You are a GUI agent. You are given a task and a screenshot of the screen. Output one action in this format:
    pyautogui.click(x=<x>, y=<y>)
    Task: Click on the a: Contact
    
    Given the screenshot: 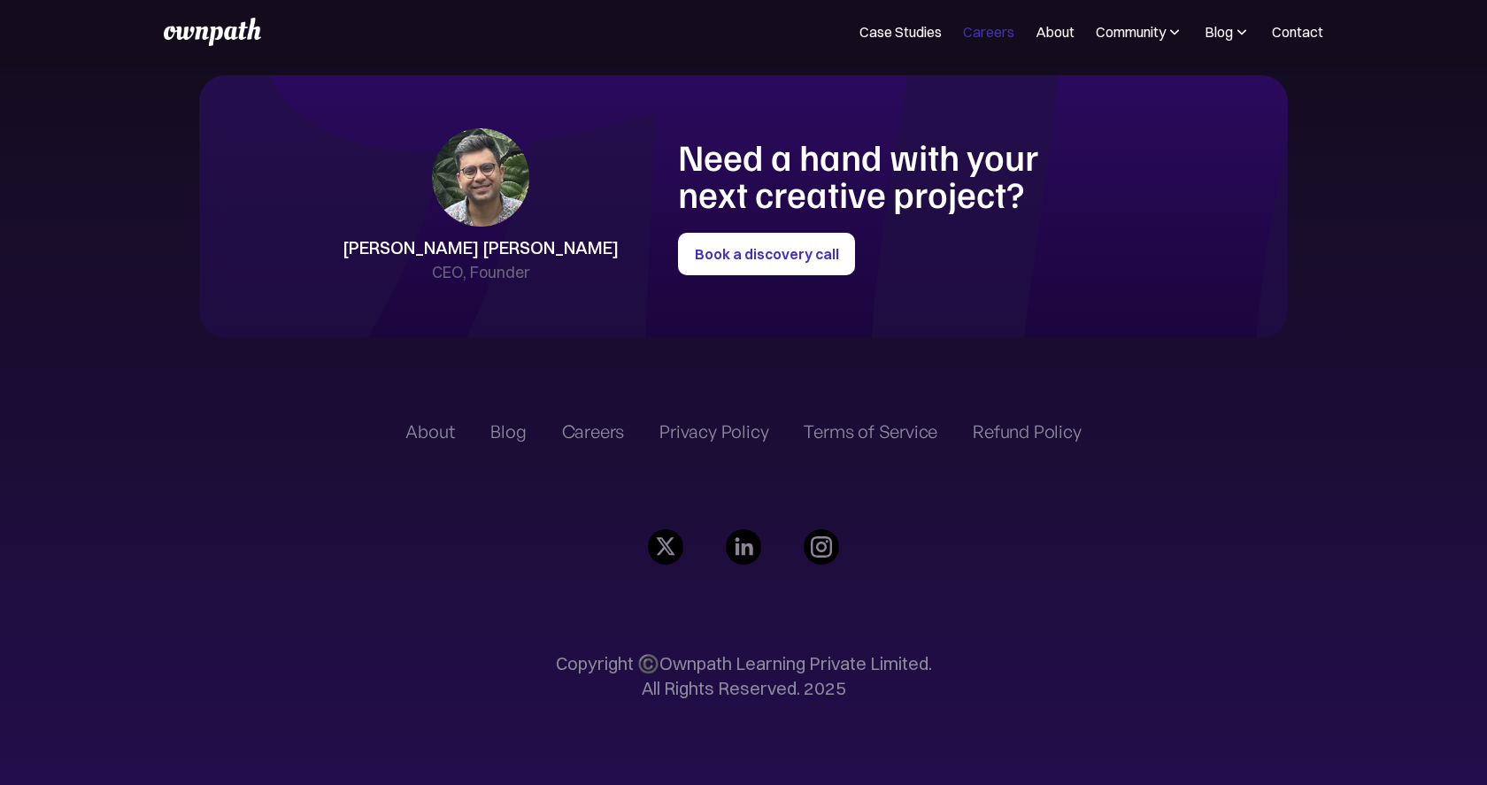 What is the action you would take?
    pyautogui.click(x=1298, y=32)
    